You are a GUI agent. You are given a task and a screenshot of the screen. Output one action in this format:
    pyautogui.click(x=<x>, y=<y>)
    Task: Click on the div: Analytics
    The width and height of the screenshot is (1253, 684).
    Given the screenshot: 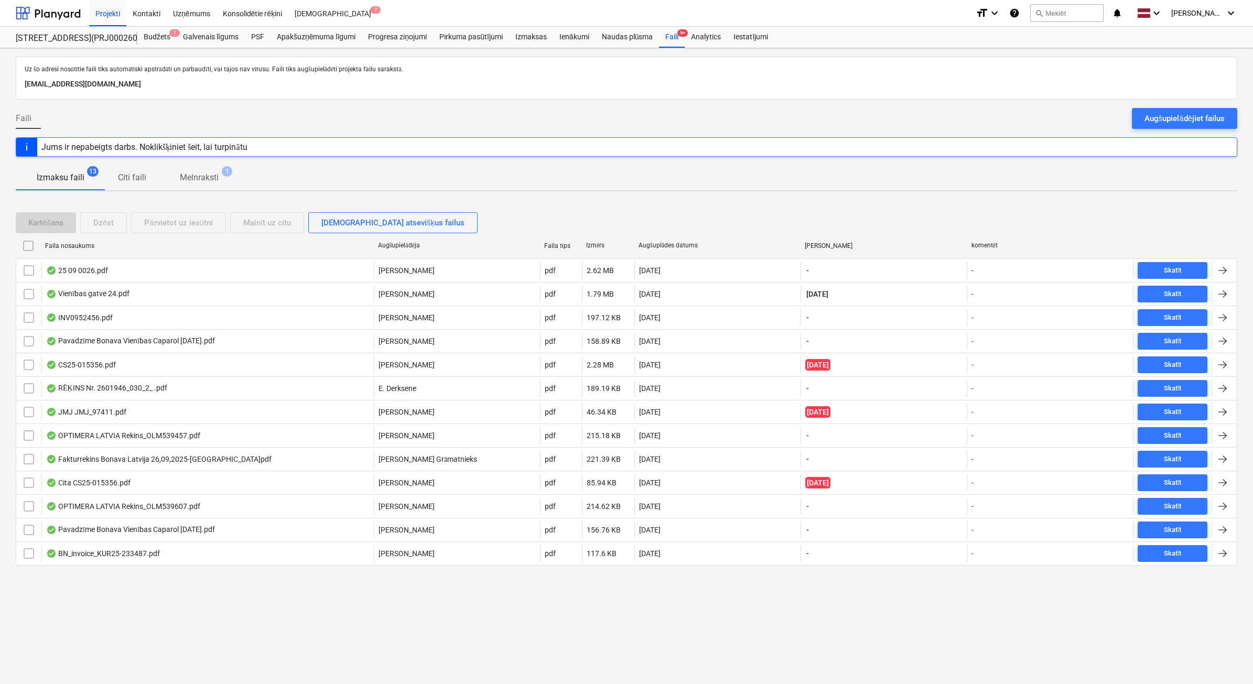 What is the action you would take?
    pyautogui.click(x=706, y=37)
    